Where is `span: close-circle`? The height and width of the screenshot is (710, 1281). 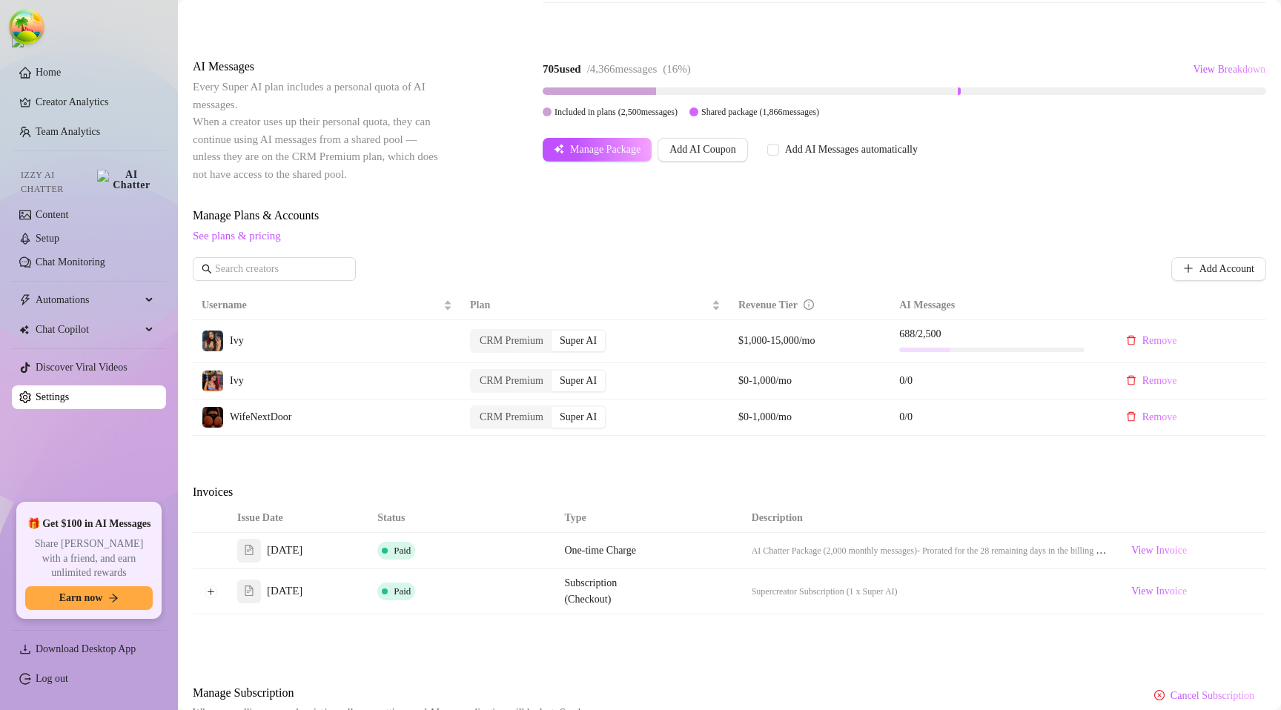
span: close-circle is located at coordinates (1160, 696).